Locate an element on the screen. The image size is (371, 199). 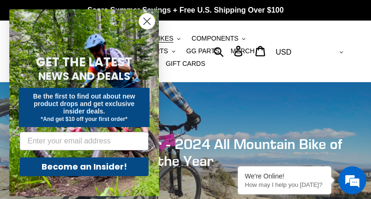
a: GG PARTS is located at coordinates (203, 51).